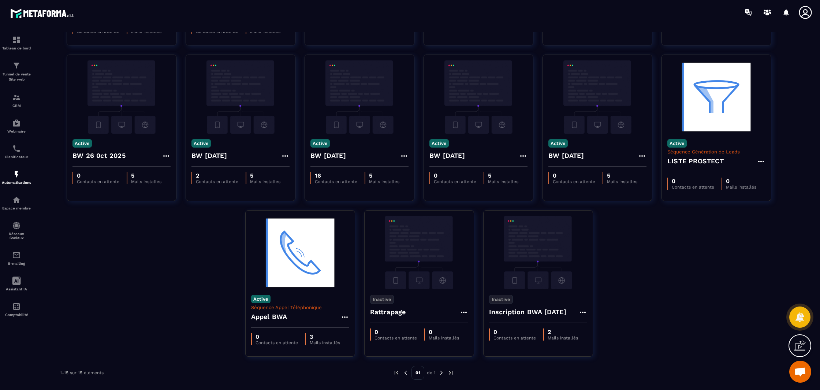 This screenshot has height=390, width=820. I want to click on a: formationformationTunnel de vente Site web, so click(16, 71).